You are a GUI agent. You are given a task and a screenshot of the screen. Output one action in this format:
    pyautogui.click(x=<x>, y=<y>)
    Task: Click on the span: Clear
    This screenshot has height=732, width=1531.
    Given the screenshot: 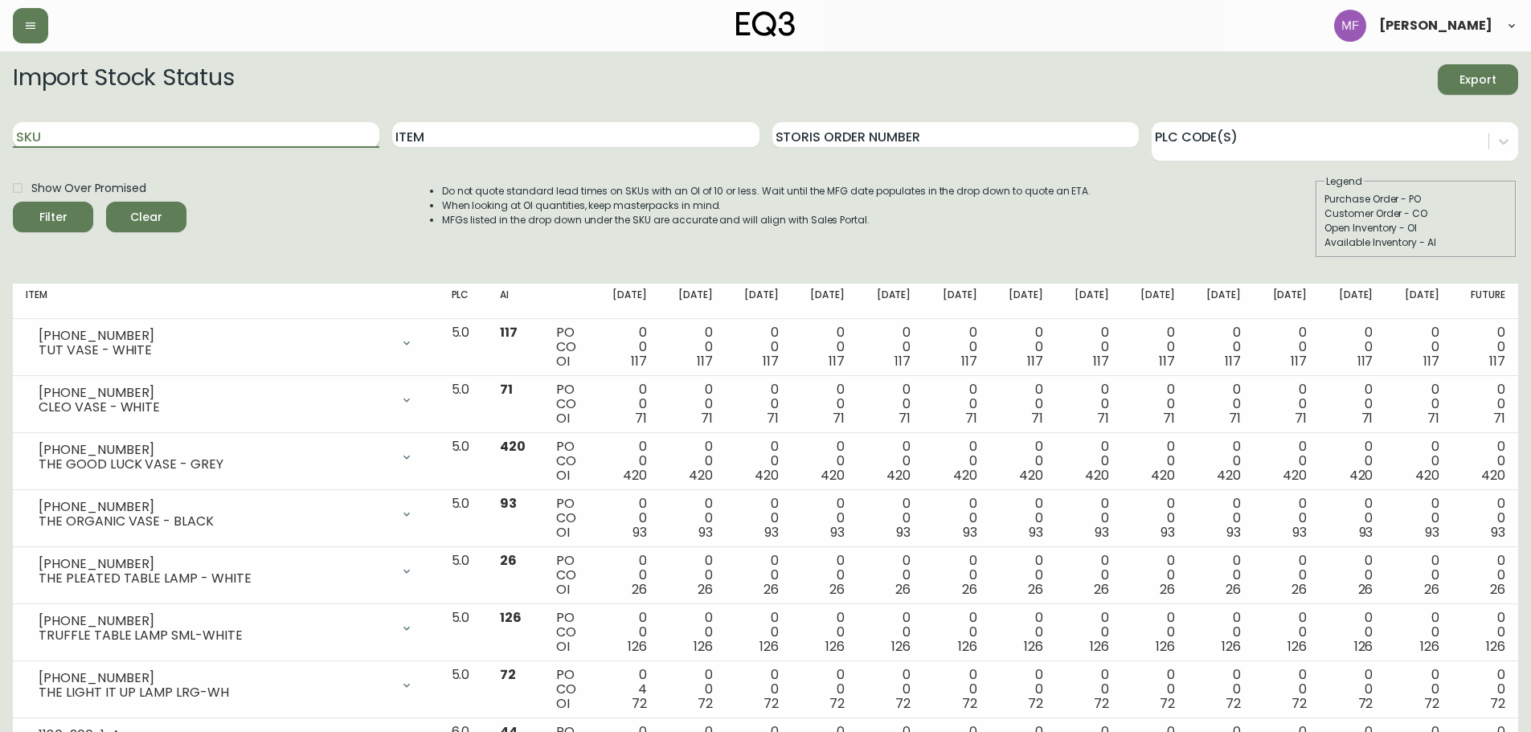 What is the action you would take?
    pyautogui.click(x=146, y=217)
    